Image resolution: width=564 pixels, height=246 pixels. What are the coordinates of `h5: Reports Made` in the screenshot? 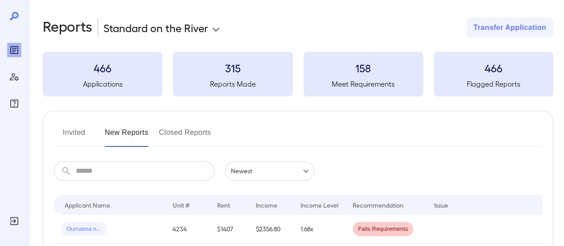 It's located at (233, 84).